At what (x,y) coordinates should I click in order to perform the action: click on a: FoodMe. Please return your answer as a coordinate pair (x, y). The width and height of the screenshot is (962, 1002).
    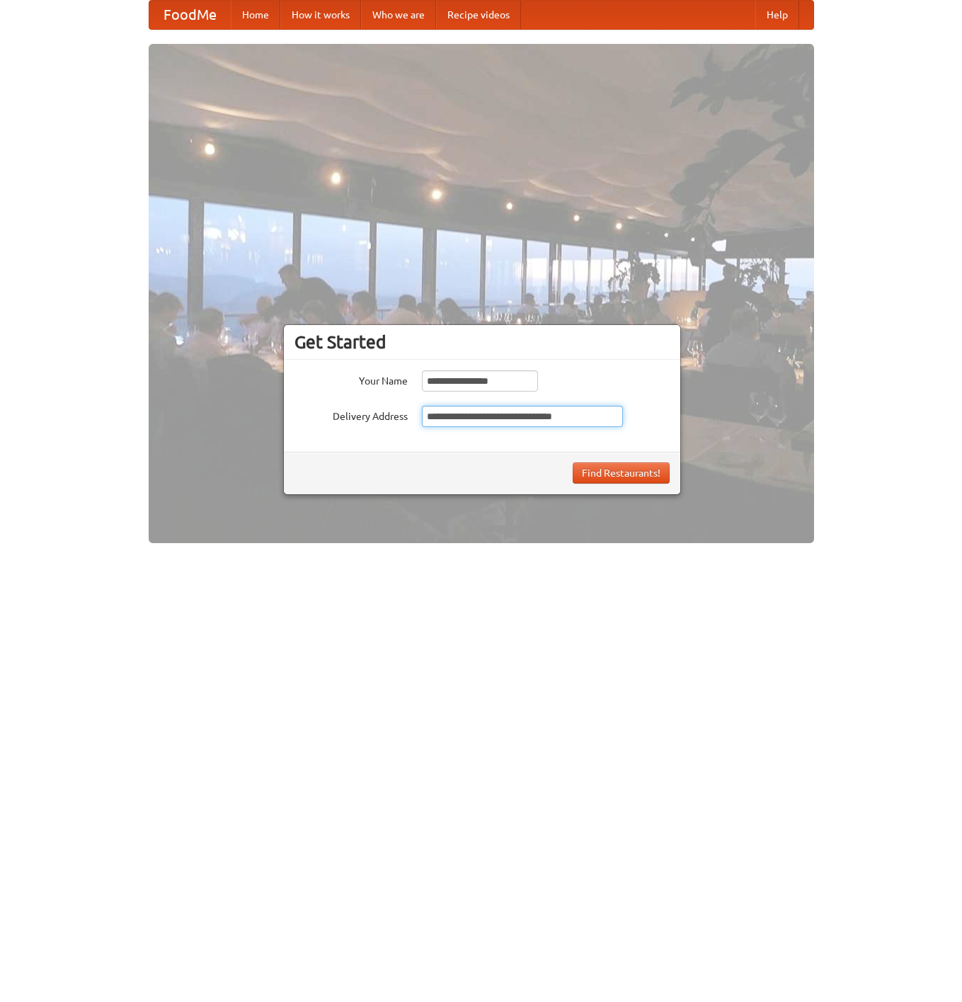
    Looking at the image, I should click on (190, 15).